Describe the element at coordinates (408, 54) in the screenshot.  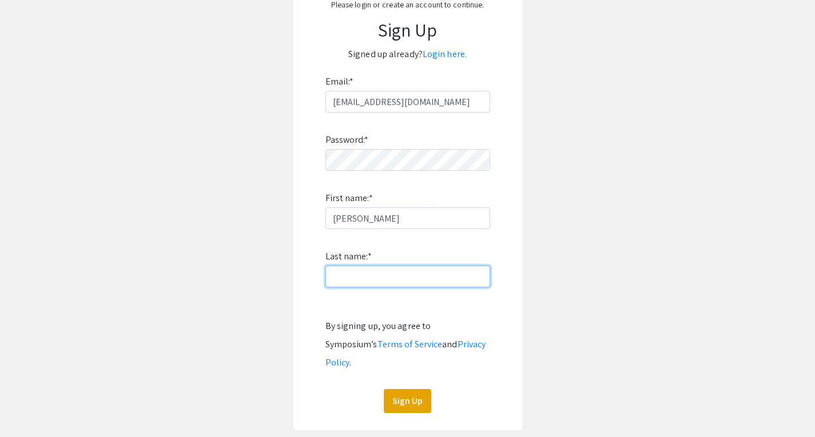
I see `p: Signed up already?` at that location.